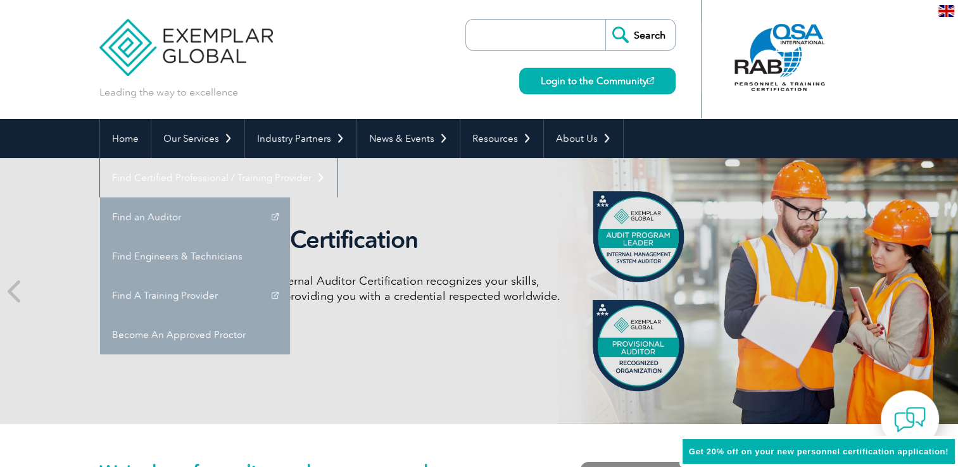 This screenshot has width=958, height=467. What do you see at coordinates (583, 139) in the screenshot?
I see `a: About Us` at bounding box center [583, 139].